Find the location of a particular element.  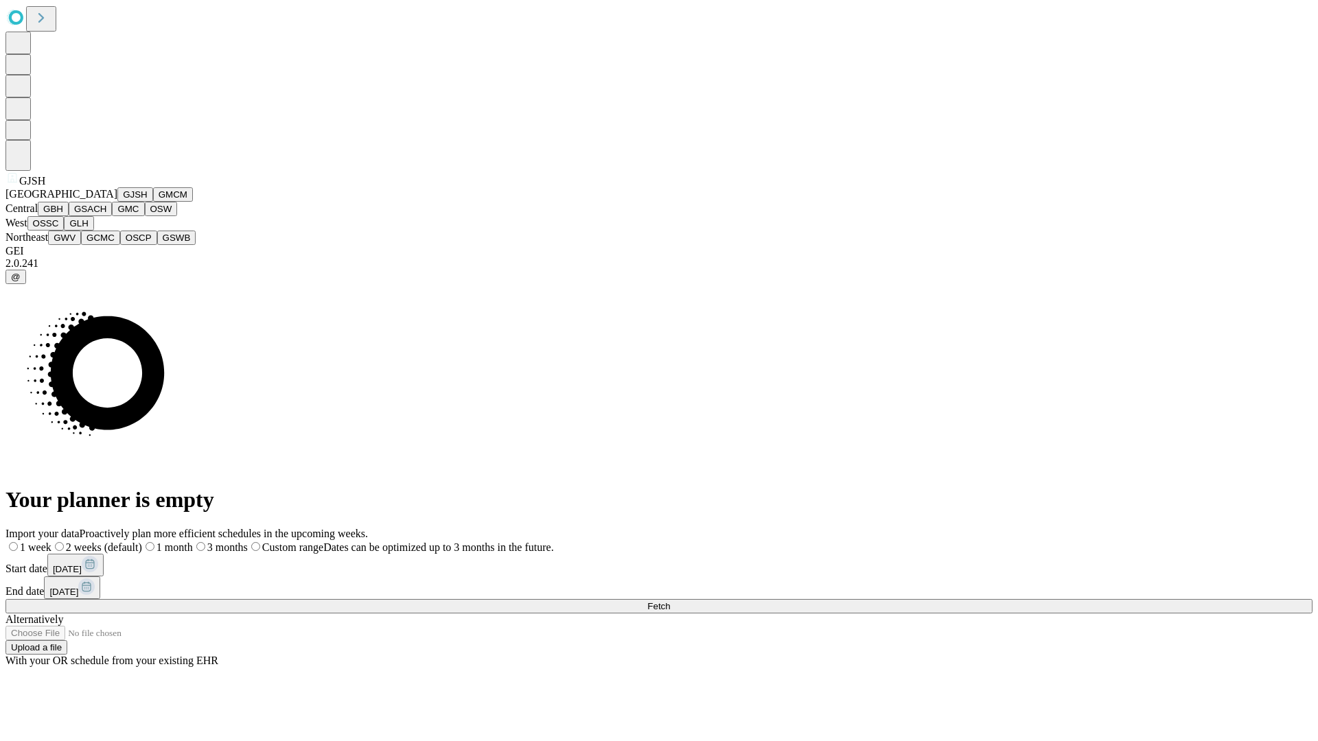

button: GMCM is located at coordinates (173, 194).